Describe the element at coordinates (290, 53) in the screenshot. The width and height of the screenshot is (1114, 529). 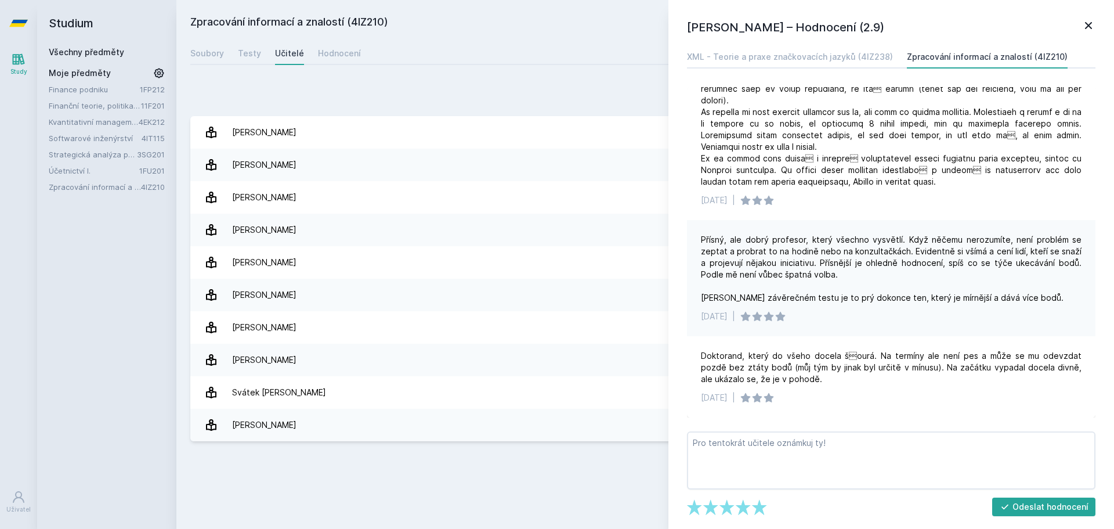
I see `div: Učitelé` at that location.